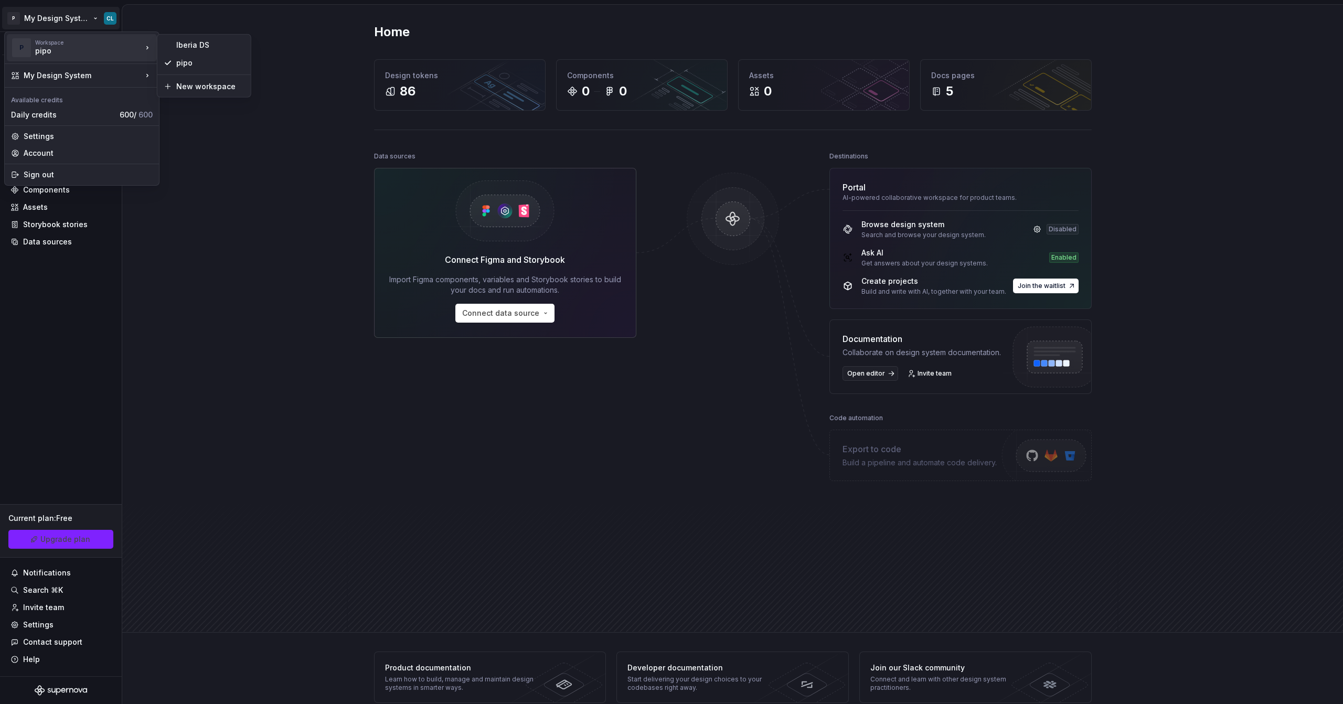 The width and height of the screenshot is (1343, 704). I want to click on div: Account, so click(88, 153).